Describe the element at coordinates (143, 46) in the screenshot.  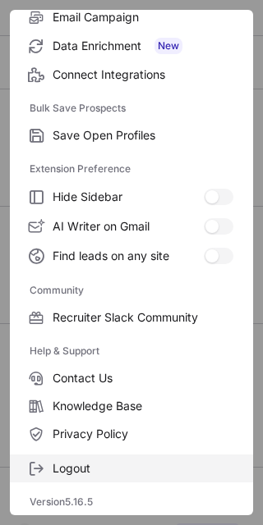
I see `span: Data Enrichment` at that location.